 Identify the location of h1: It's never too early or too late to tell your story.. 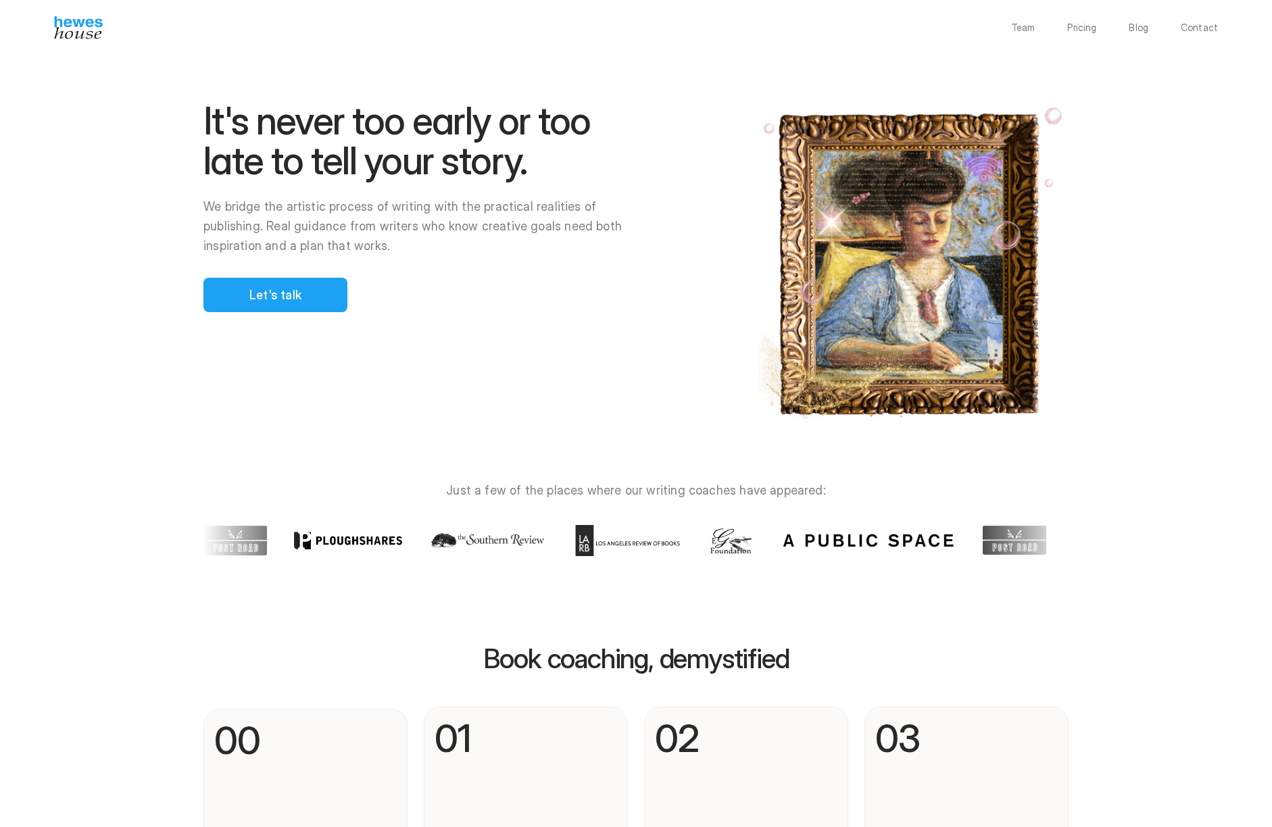
(423, 141).